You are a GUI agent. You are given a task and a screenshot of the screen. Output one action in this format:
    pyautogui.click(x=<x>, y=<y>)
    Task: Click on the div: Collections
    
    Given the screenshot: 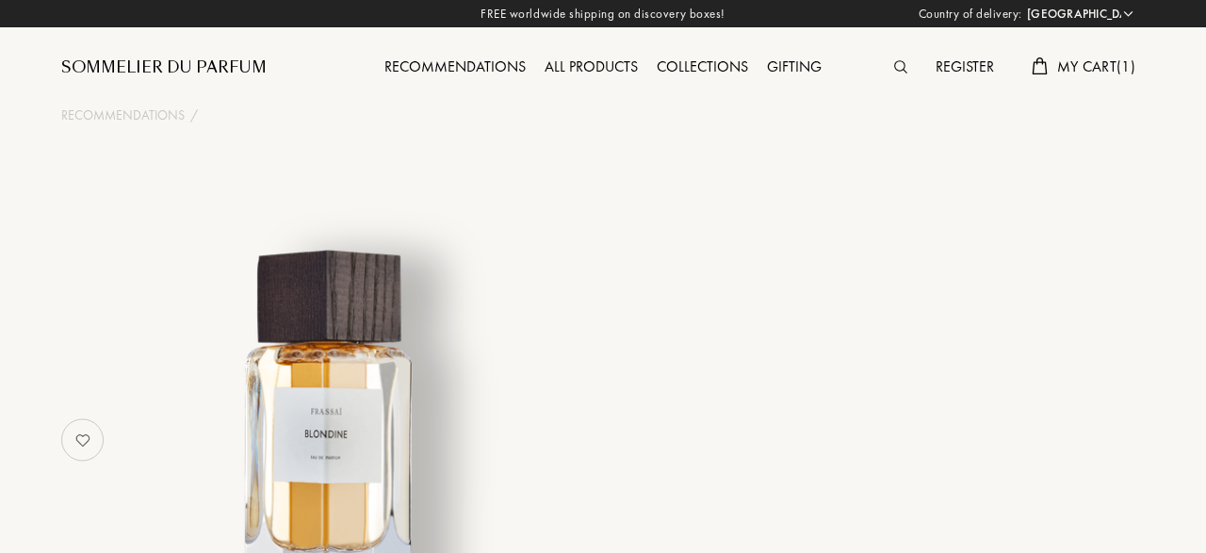 What is the action you would take?
    pyautogui.click(x=702, y=68)
    